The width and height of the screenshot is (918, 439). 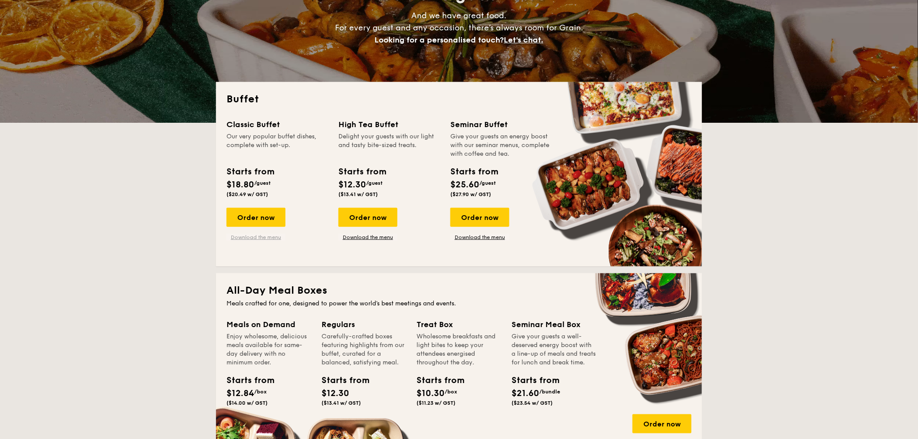 What do you see at coordinates (532, 403) in the screenshot?
I see `span: ($23.54 w/ GST)` at bounding box center [532, 403].